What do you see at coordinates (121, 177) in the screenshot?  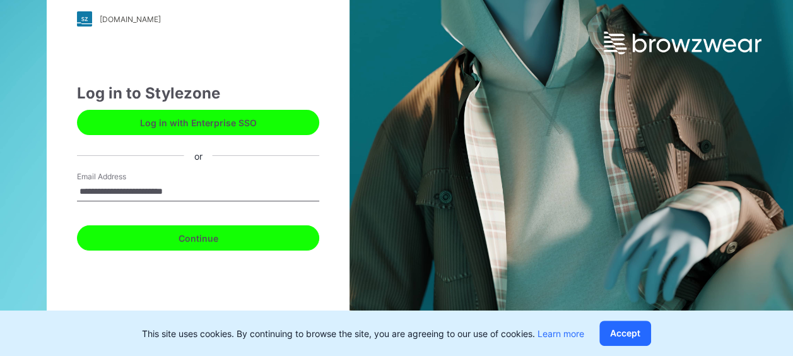 I see `label: Email Address` at bounding box center [121, 177].